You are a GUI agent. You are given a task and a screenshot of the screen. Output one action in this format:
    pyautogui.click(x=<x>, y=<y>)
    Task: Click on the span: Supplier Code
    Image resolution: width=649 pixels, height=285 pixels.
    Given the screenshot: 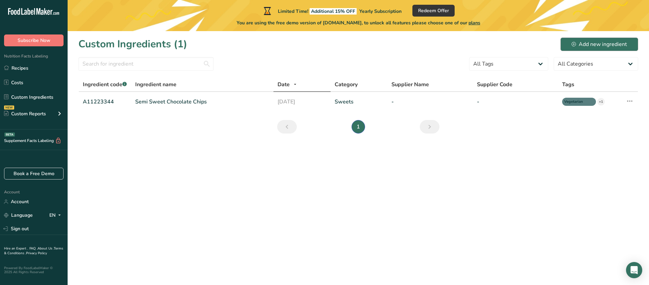 What is the action you would take?
    pyautogui.click(x=495, y=85)
    